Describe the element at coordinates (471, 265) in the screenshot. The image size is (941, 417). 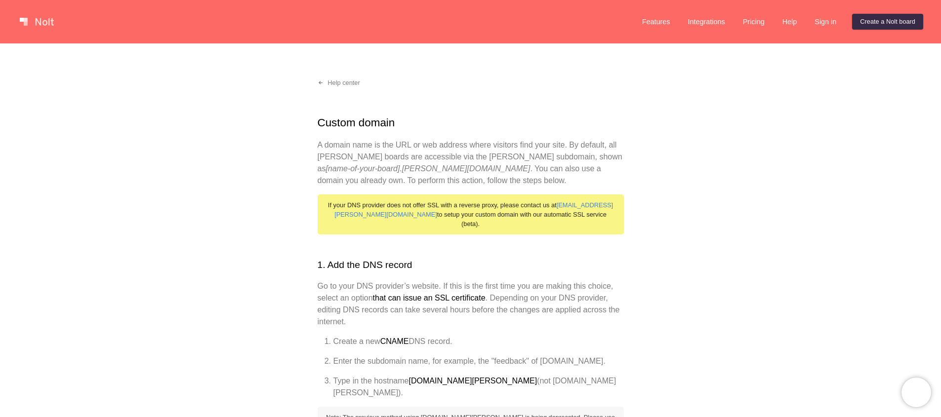
I see `h2: 1. Add the DNS record` at that location.